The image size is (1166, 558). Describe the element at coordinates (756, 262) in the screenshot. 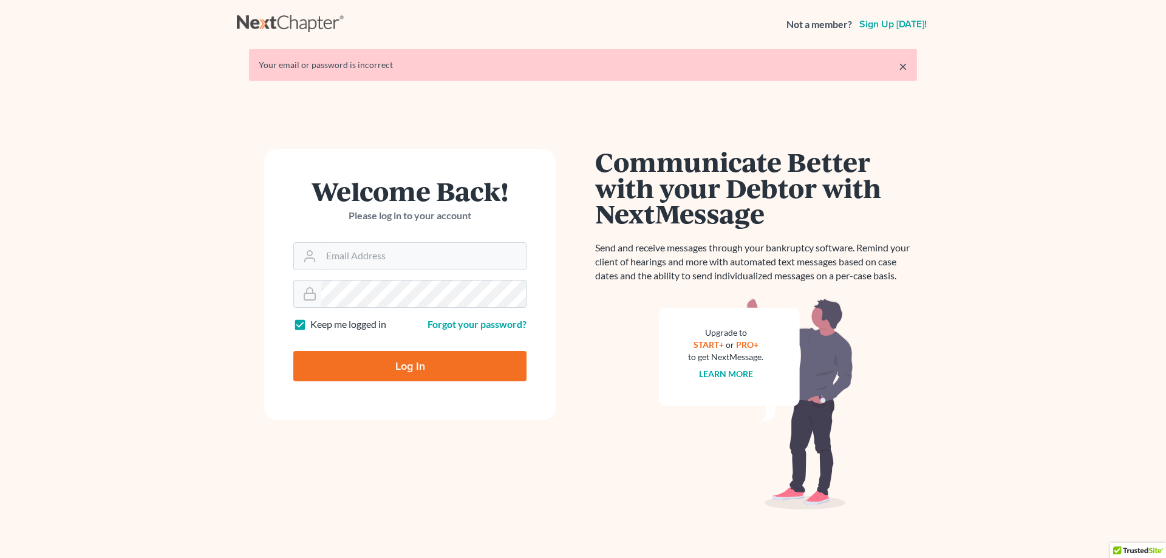

I see `p: Send and receive messages through your bankruptcy software. Remind your client of hearings and mo...` at that location.